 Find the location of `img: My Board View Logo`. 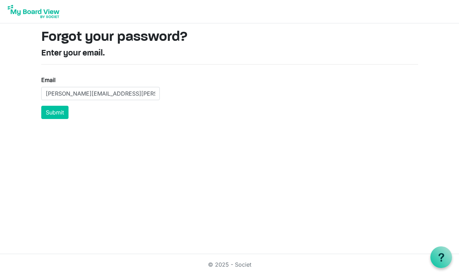

img: My Board View Logo is located at coordinates (34, 12).